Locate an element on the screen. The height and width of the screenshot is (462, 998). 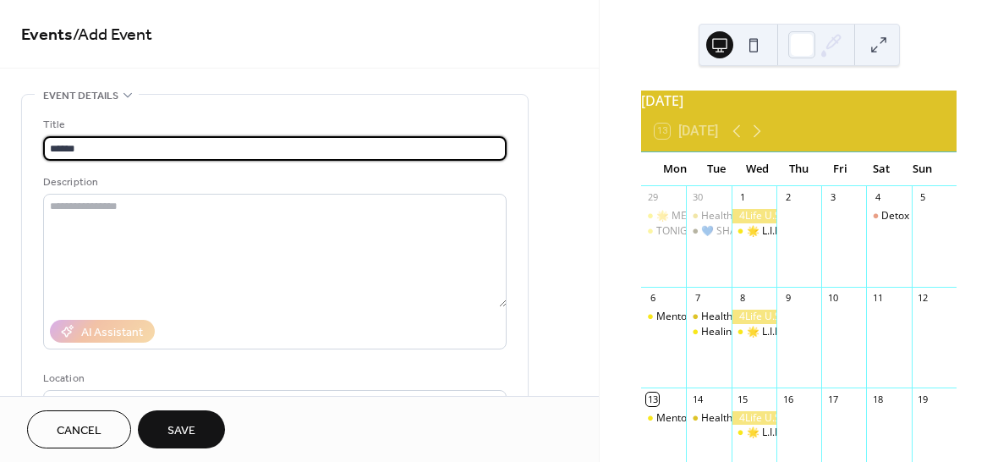
span: Save is located at coordinates (181, 430).